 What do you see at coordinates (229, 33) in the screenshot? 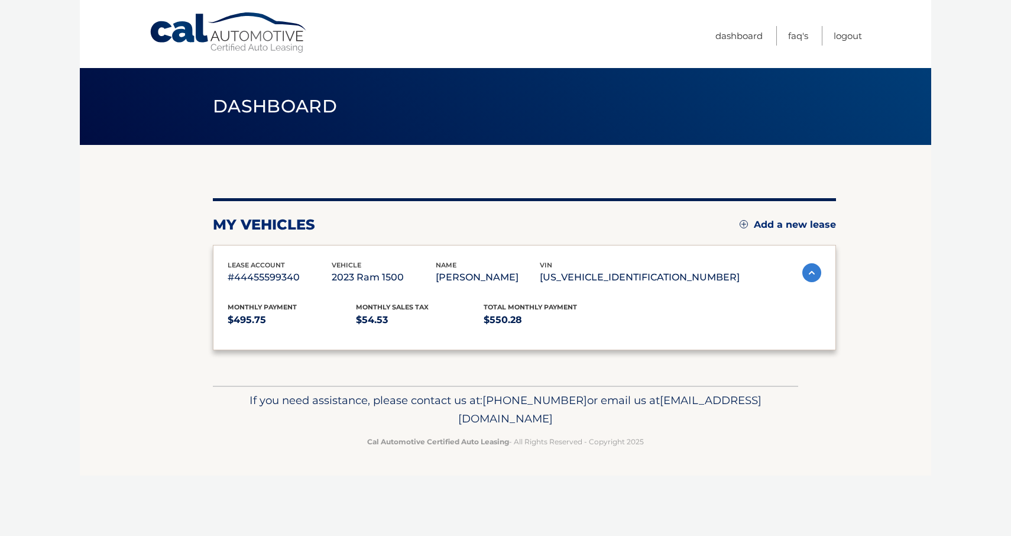
I see `a: Cal Automotive` at bounding box center [229, 33].